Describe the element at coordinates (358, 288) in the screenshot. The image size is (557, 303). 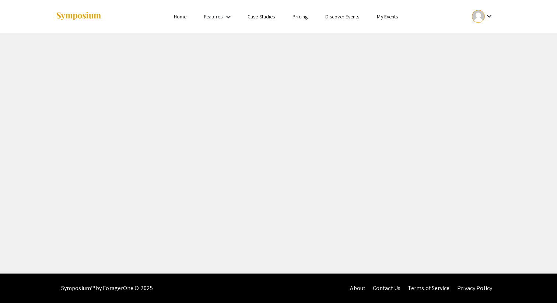
I see `a: About` at that location.